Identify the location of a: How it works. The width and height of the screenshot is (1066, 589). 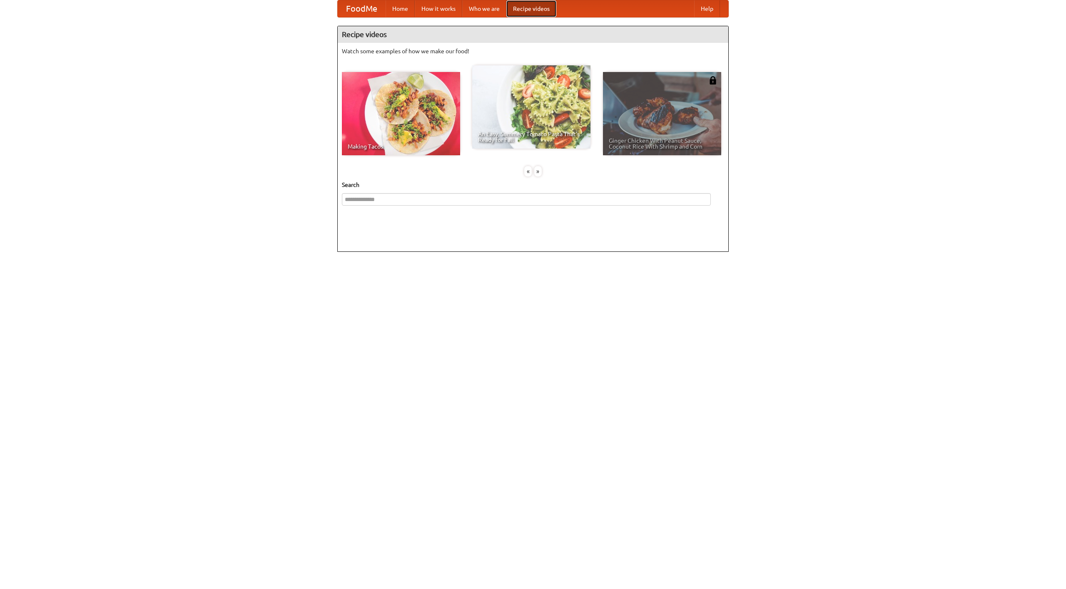
(438, 9).